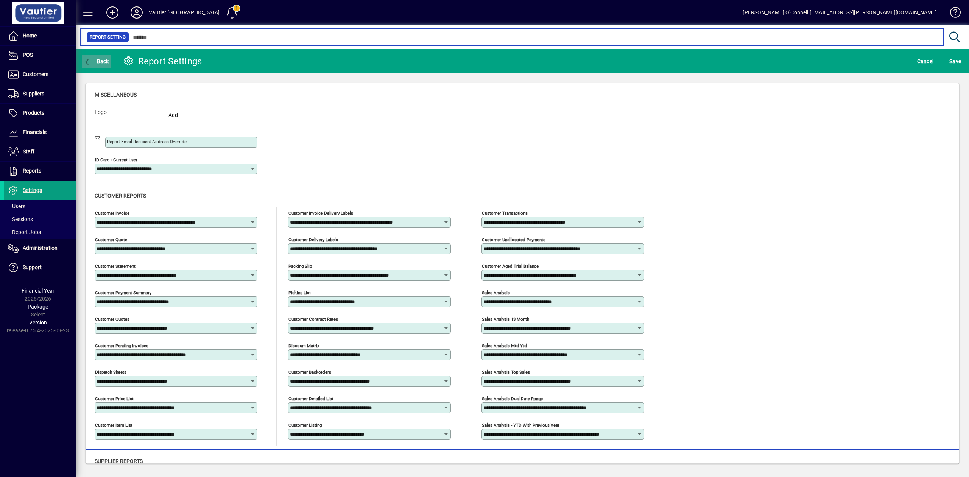  What do you see at coordinates (40, 75) in the screenshot?
I see `a: Customers` at bounding box center [40, 75].